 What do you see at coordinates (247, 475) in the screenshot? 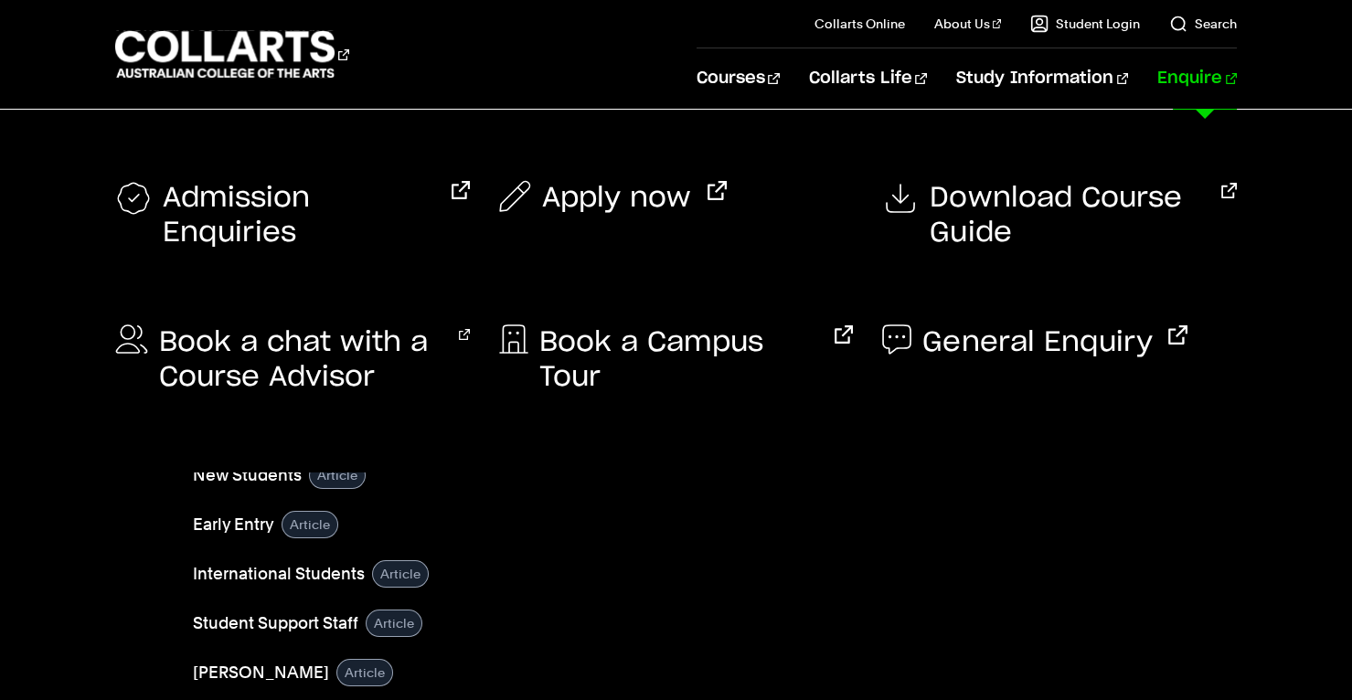
I see `a: New Students` at bounding box center [247, 475].